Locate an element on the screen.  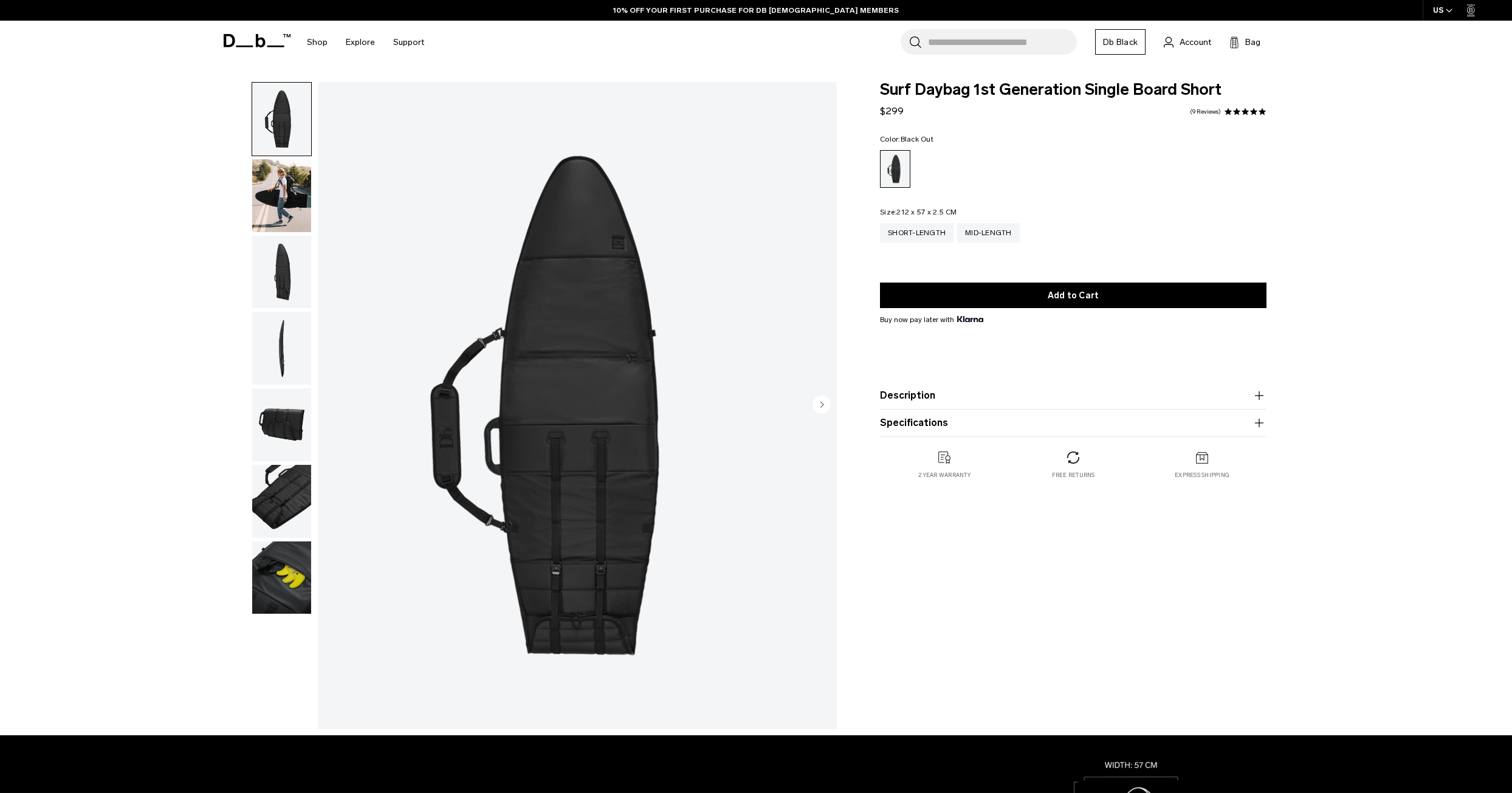
a: Black Out is located at coordinates (895, 169).